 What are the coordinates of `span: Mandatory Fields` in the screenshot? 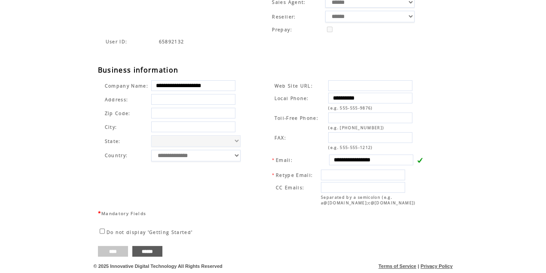 It's located at (124, 214).